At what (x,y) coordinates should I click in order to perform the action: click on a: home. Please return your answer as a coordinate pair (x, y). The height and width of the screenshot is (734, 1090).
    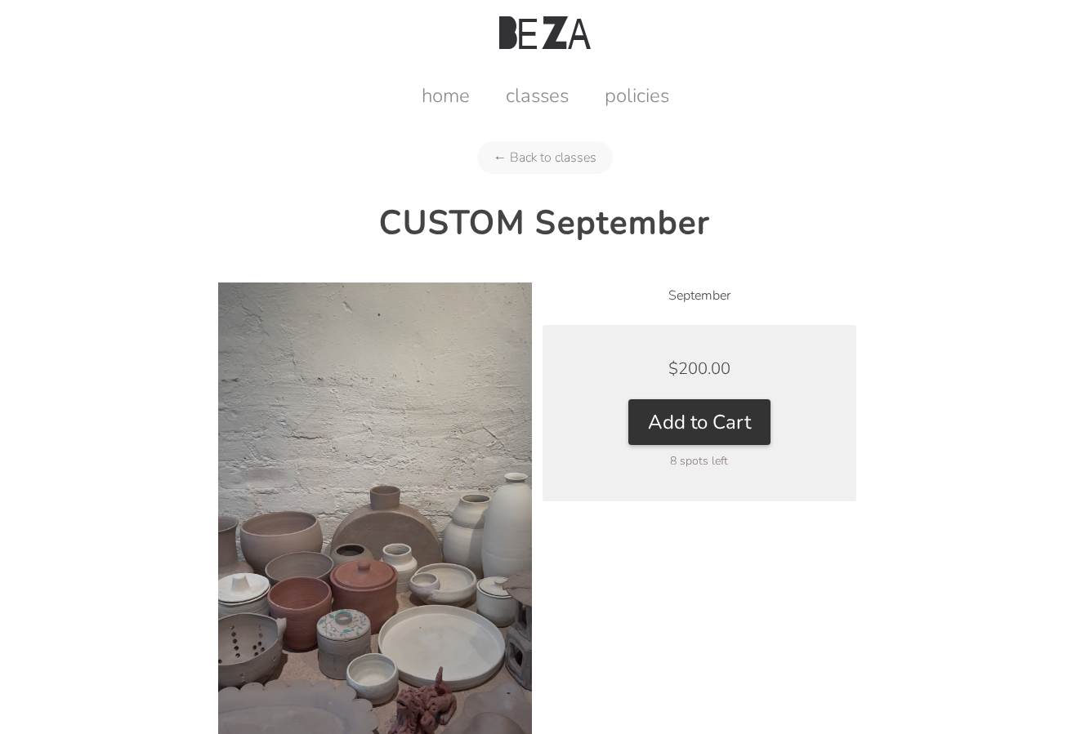
    Looking at the image, I should click on (445, 96).